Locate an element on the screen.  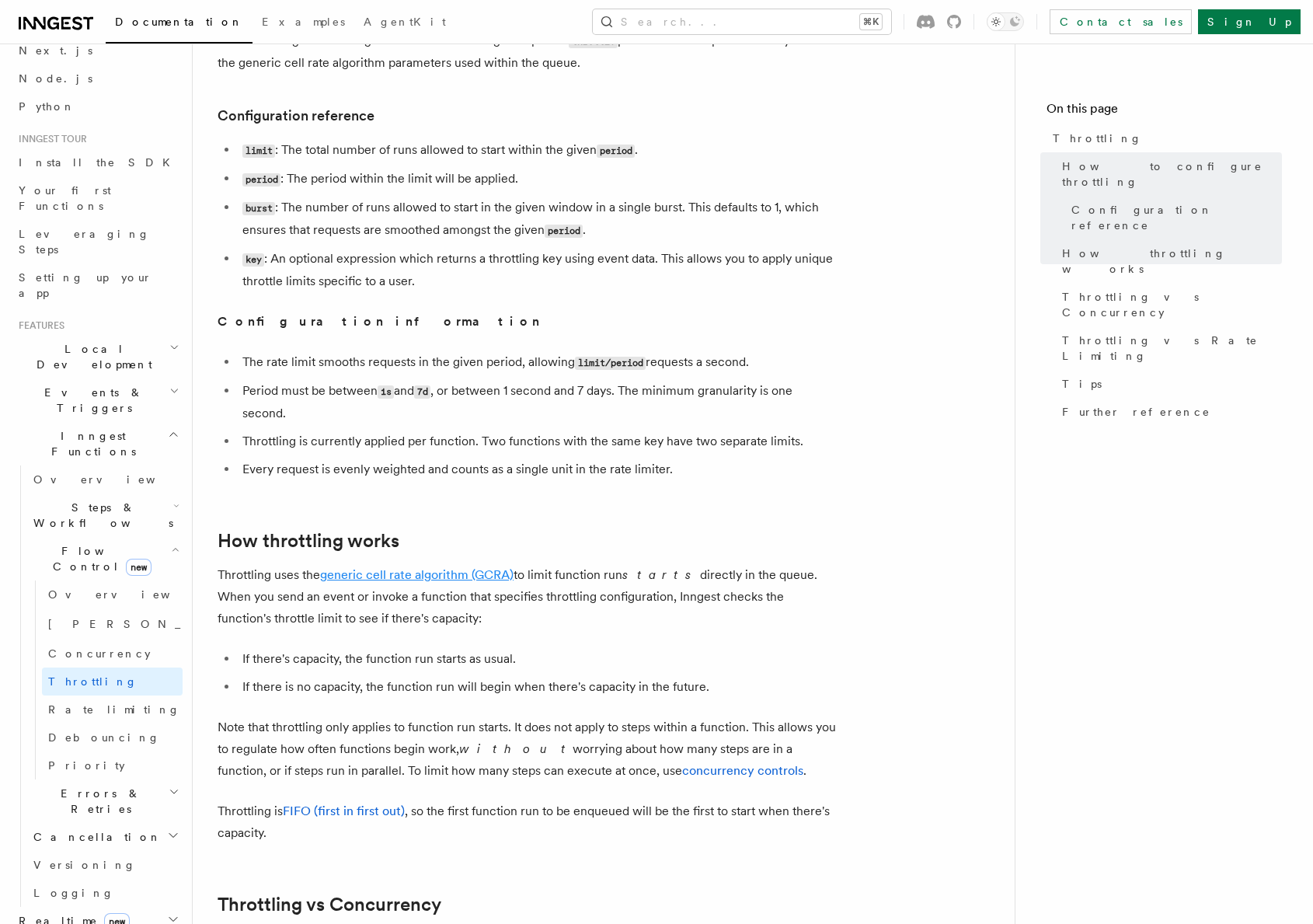
code: limit is located at coordinates (258, 151).